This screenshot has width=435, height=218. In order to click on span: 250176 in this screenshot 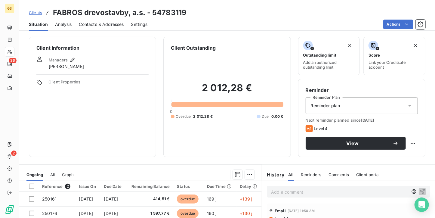, I will do `click(50, 213)`.